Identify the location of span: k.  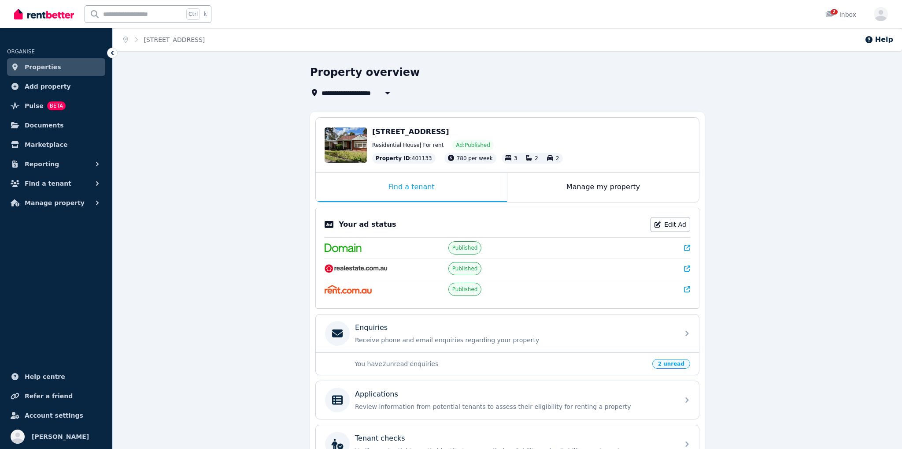
(205, 14).